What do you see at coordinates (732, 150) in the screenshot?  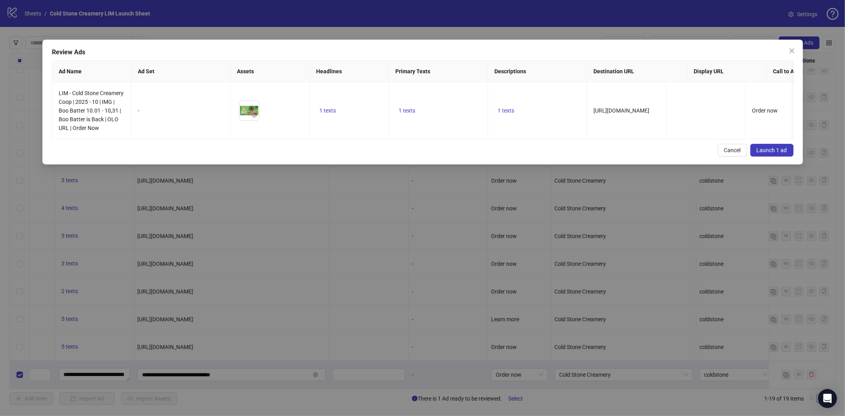 I see `button: Cancel` at bounding box center [732, 150].